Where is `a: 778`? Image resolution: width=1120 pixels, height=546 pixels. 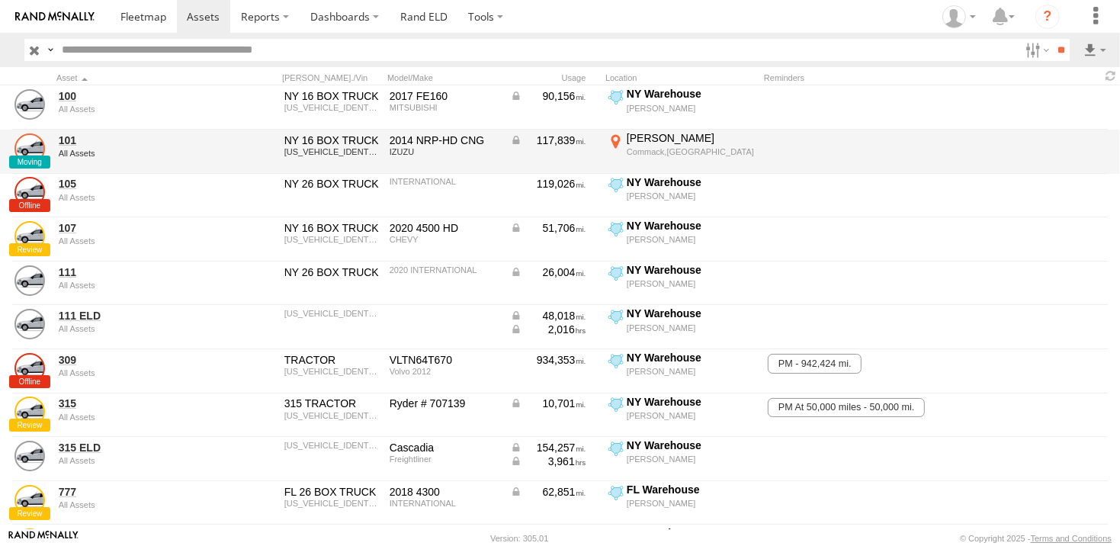
a: 778 is located at coordinates (133, 535).